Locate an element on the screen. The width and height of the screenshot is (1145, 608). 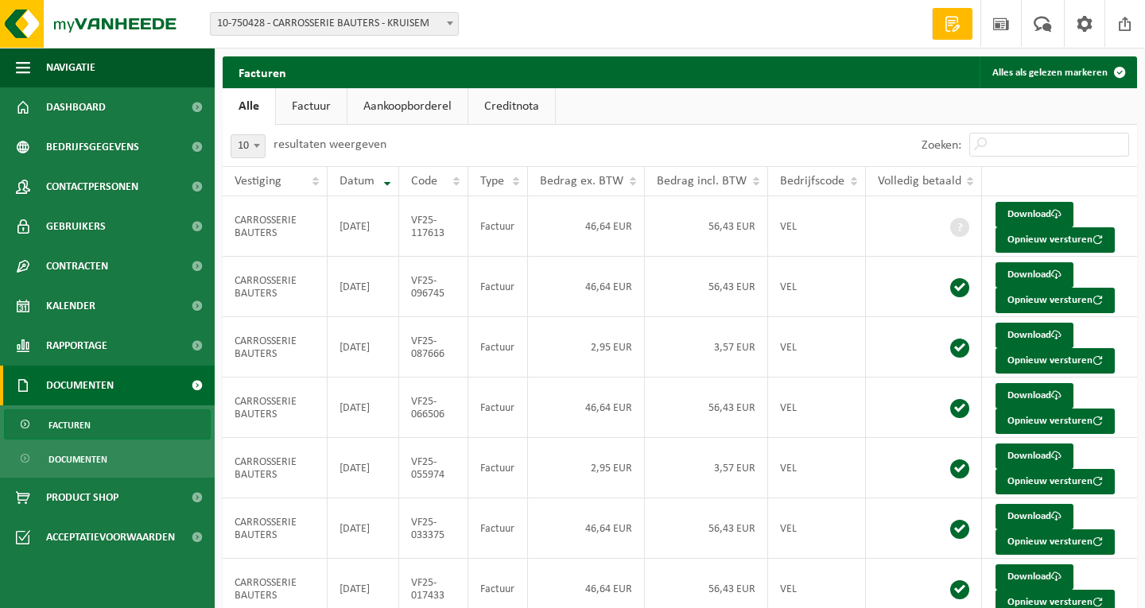
a: Creditnota is located at coordinates (511, 107).